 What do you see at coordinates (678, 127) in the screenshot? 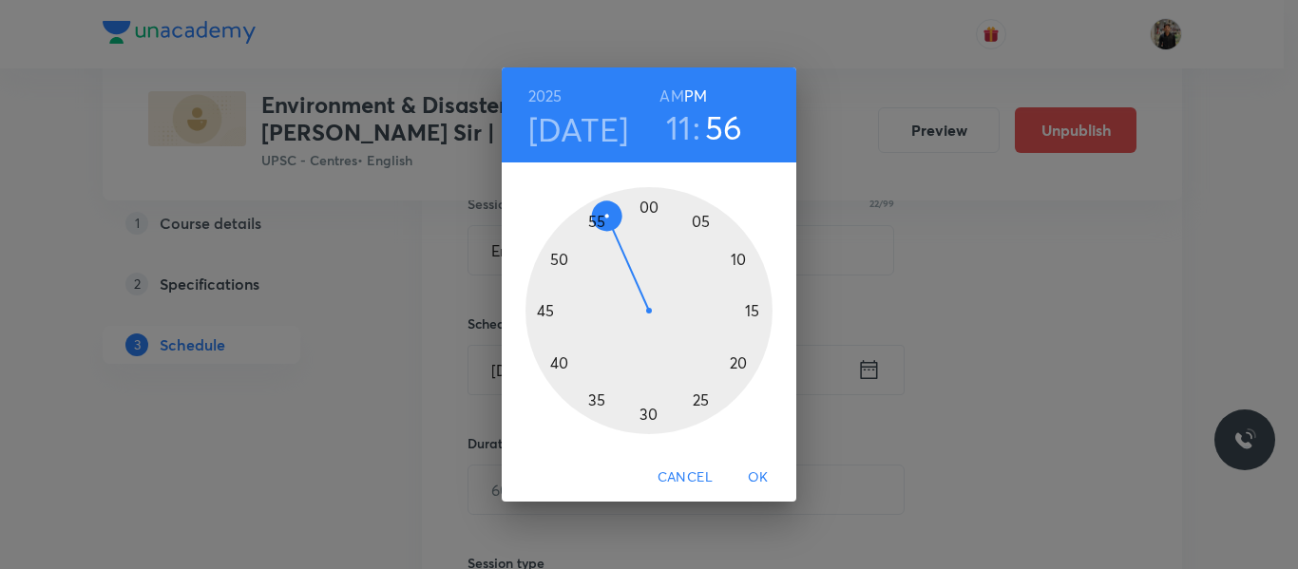
I see `button: 11` at bounding box center [678, 127].